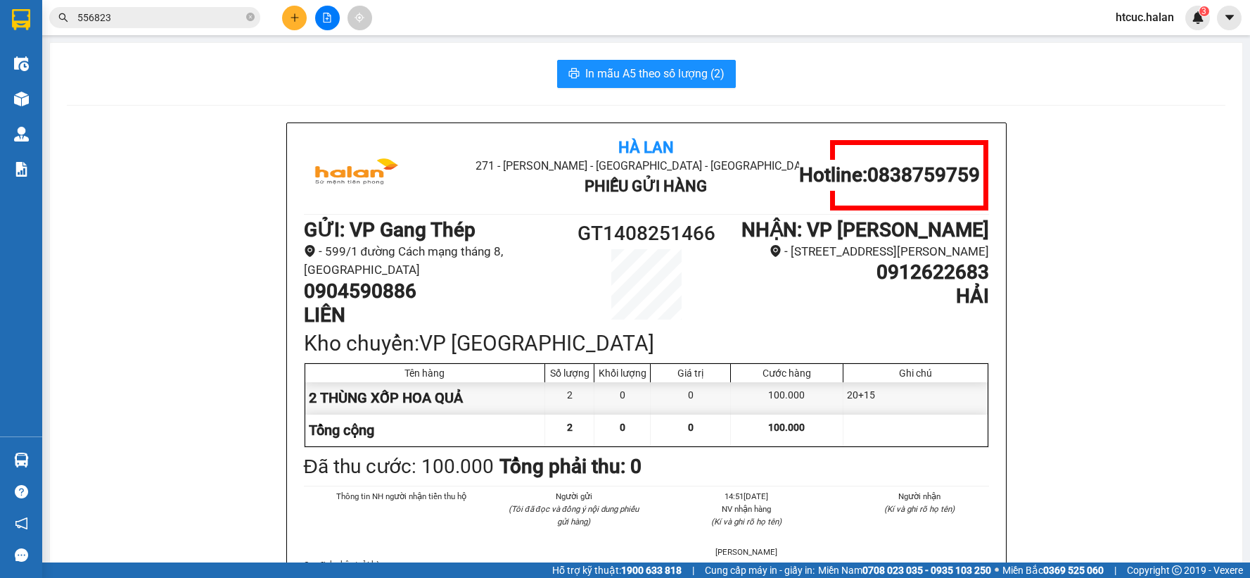 The height and width of the screenshot is (578, 1250). Describe the element at coordinates (21, 169) in the screenshot. I see `img: solution-icon` at that location.